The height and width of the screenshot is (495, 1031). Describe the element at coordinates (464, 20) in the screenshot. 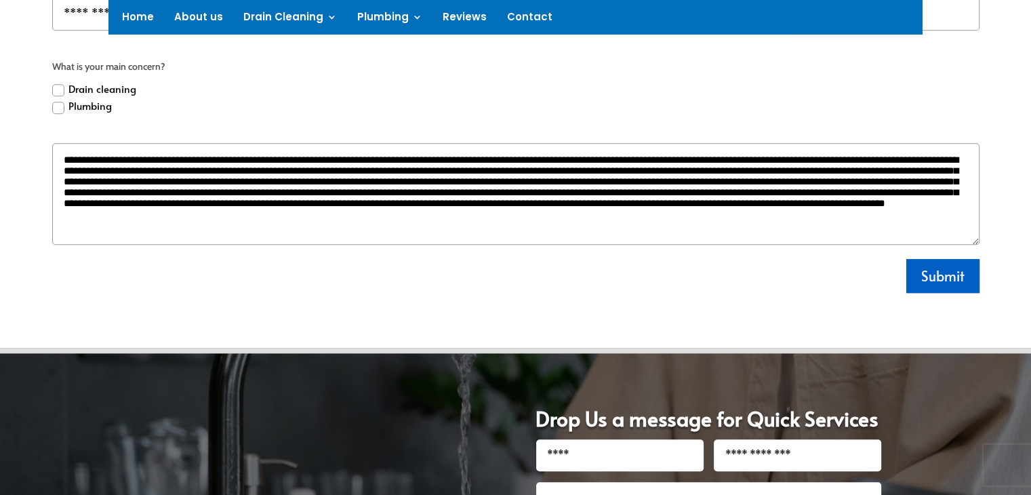

I see `a: Reviews` at that location.